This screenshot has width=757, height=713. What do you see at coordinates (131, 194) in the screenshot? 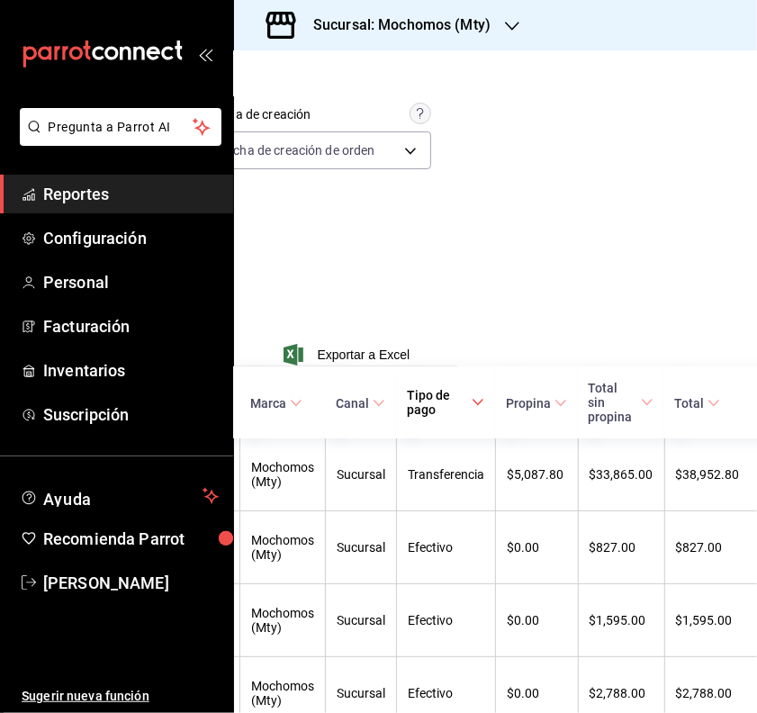
I see `span: Reportes` at bounding box center [131, 194].